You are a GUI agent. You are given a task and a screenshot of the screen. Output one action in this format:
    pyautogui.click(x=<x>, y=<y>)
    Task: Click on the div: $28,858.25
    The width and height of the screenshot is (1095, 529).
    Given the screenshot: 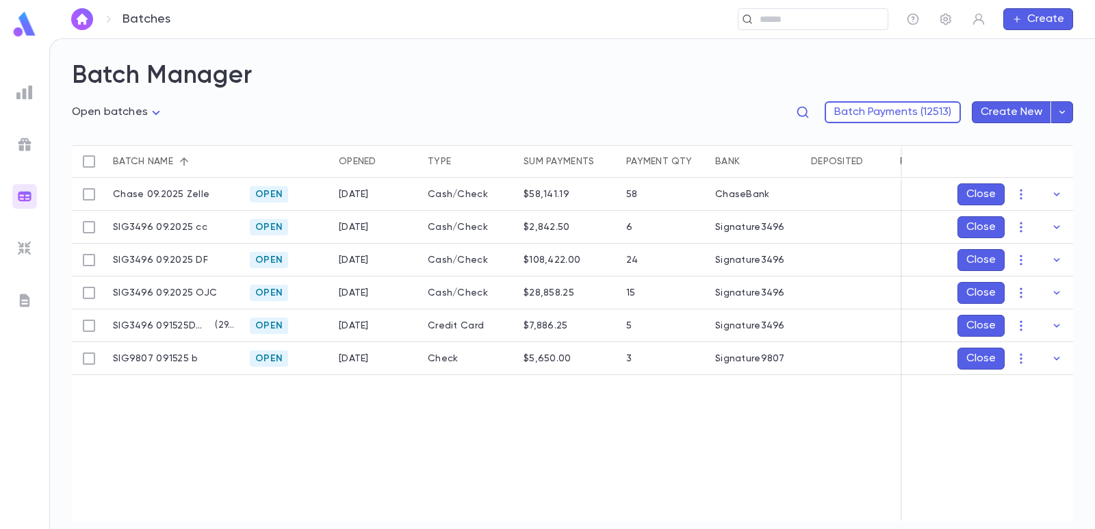 What is the action you would take?
    pyautogui.click(x=549, y=293)
    